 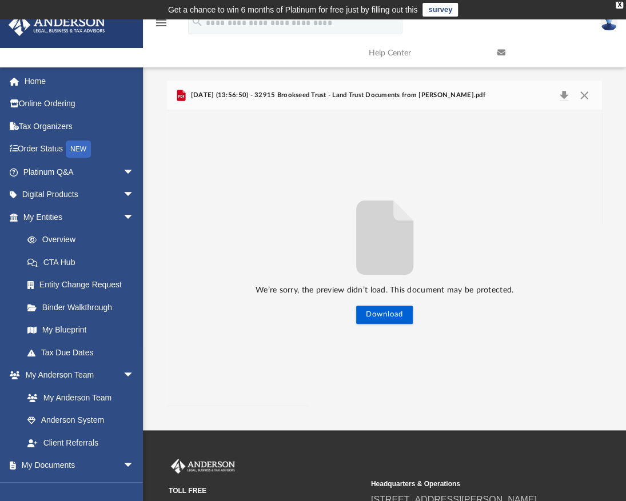 What do you see at coordinates (161, 26) in the screenshot?
I see `a: menu` at bounding box center [161, 26].